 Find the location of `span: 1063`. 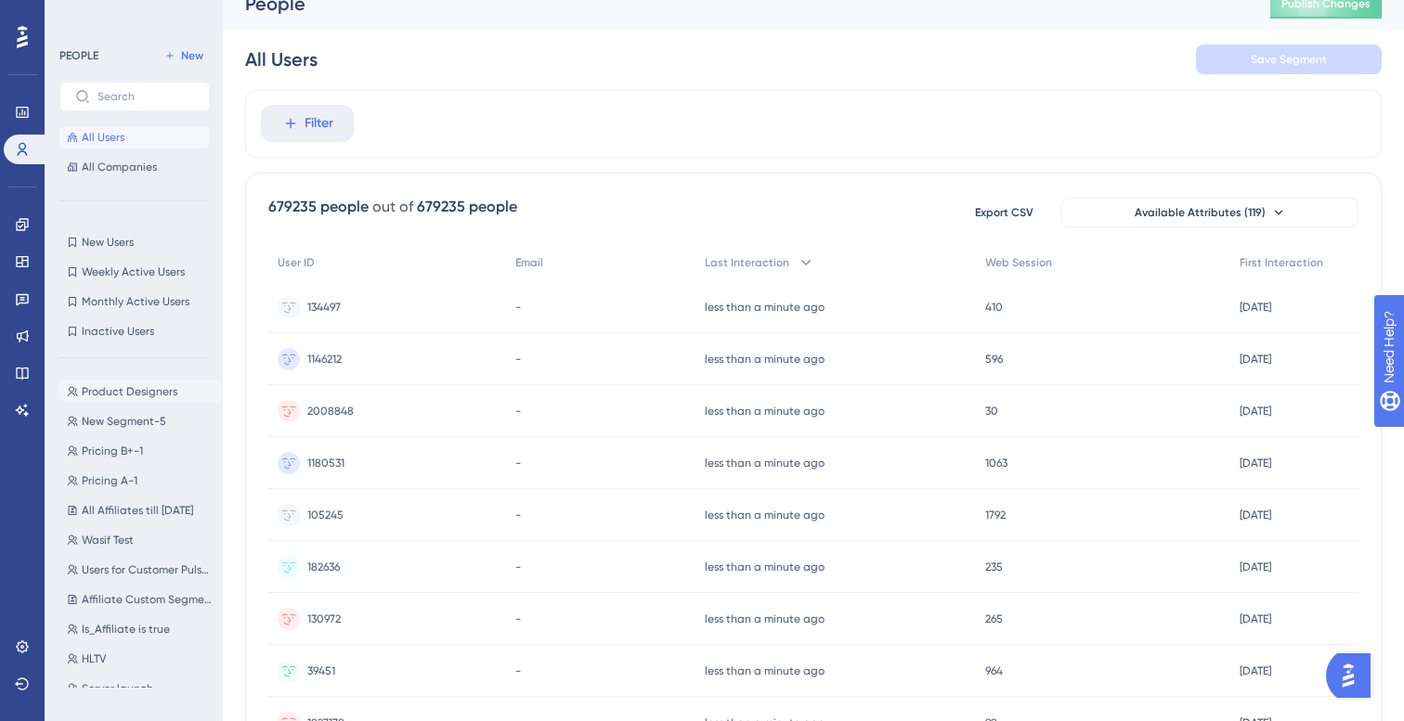

span: 1063 is located at coordinates (996, 463).